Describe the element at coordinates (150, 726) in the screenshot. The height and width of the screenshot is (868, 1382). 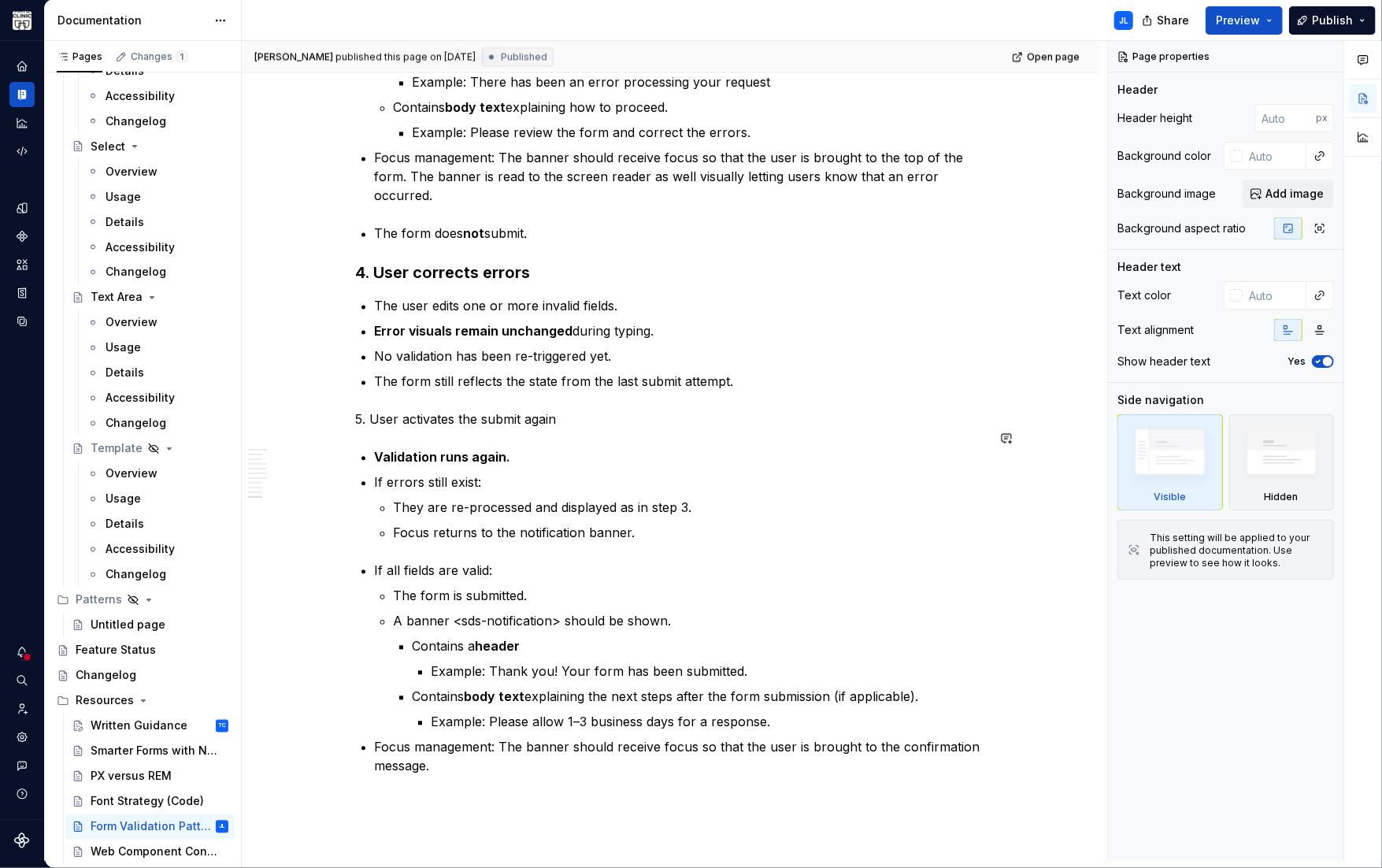
I see `a: Written GuidanceTC` at that location.